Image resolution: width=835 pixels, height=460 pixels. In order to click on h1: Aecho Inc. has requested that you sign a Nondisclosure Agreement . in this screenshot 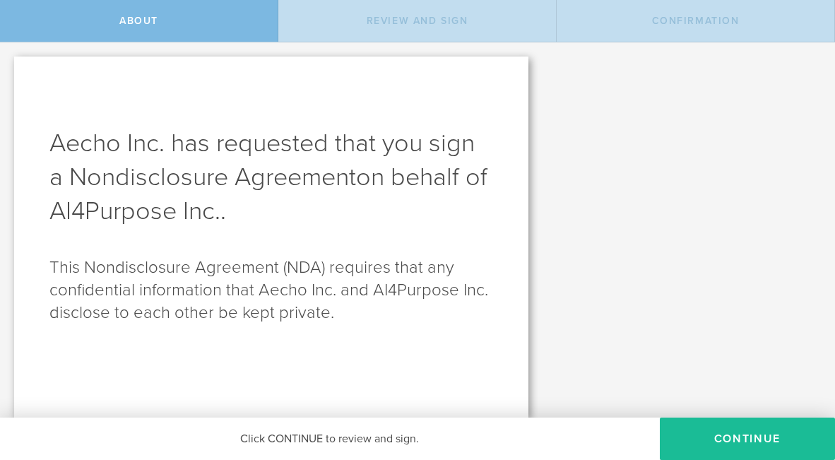, I will do `click(271, 177)`.